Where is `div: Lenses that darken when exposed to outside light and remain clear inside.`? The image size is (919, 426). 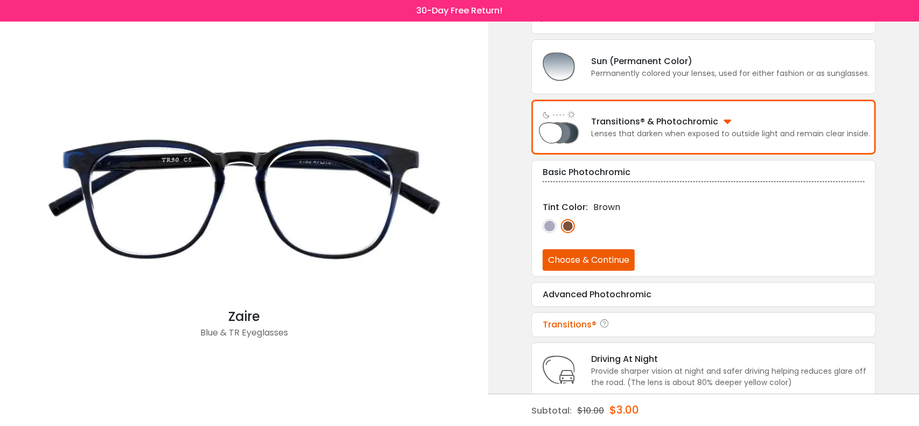
div: Lenses that darken when exposed to outside light and remain clear inside. is located at coordinates (731, 134).